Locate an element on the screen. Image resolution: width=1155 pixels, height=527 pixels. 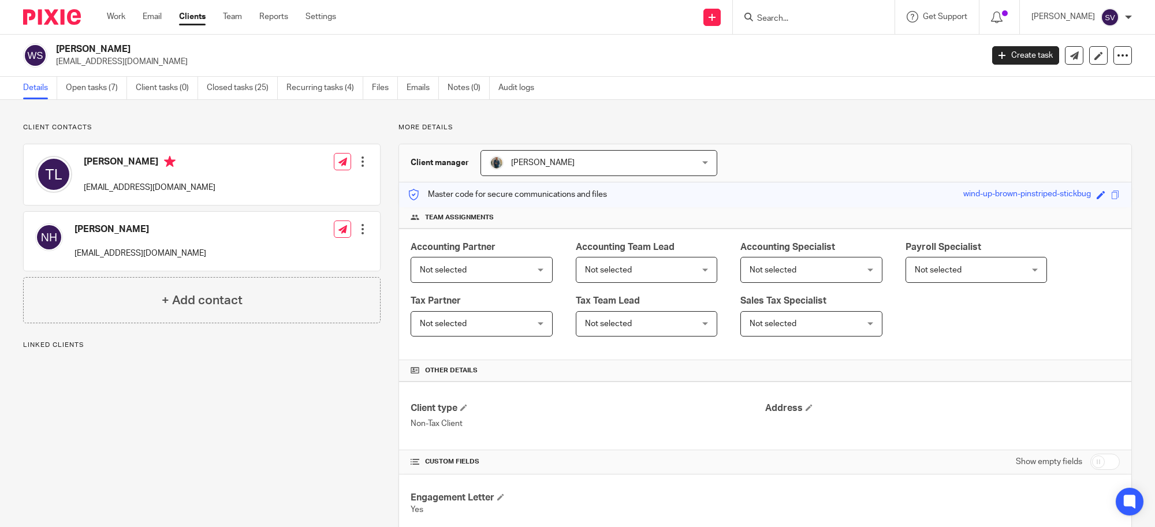
a: Work is located at coordinates (116, 17).